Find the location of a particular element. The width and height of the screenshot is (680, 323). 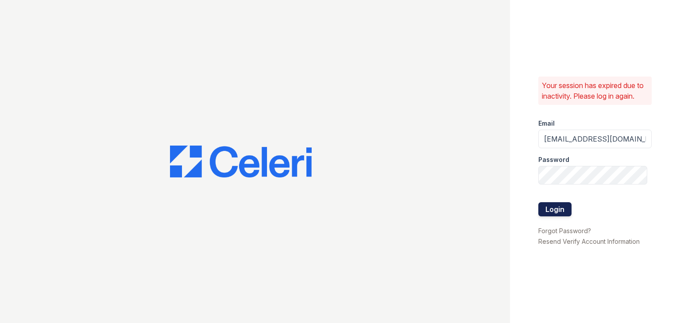

a: Forgot Password? is located at coordinates (564, 231).